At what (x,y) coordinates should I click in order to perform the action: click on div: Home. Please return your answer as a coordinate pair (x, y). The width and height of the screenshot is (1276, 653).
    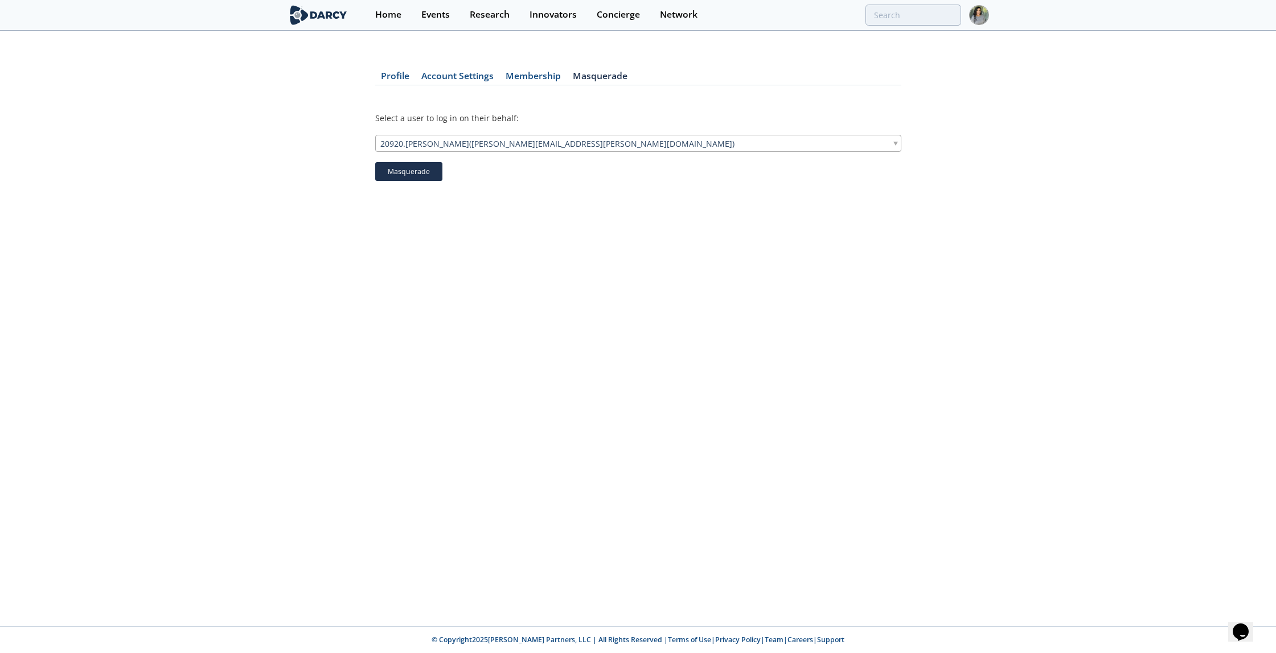
    Looking at the image, I should click on (388, 15).